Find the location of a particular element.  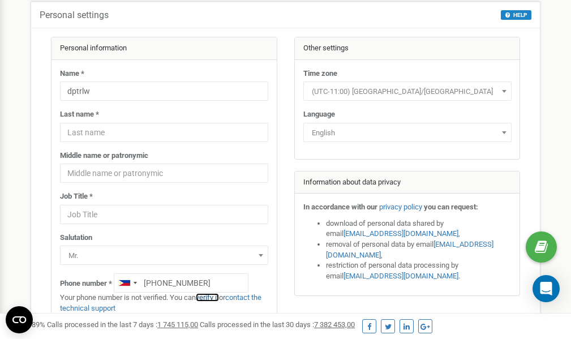

button: HELP is located at coordinates (516, 15).